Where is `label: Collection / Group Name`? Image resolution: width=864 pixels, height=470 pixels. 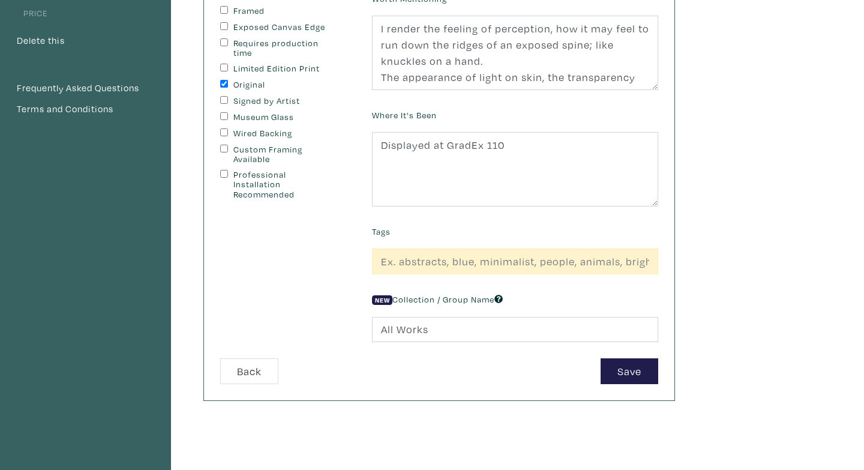
label: Collection / Group Name is located at coordinates (438, 299).